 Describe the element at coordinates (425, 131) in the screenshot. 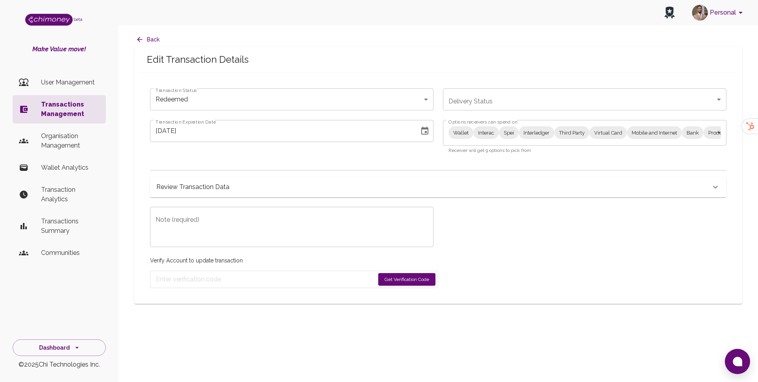

I see `button: Choose date, selected date is Aug 29, 2025` at that location.